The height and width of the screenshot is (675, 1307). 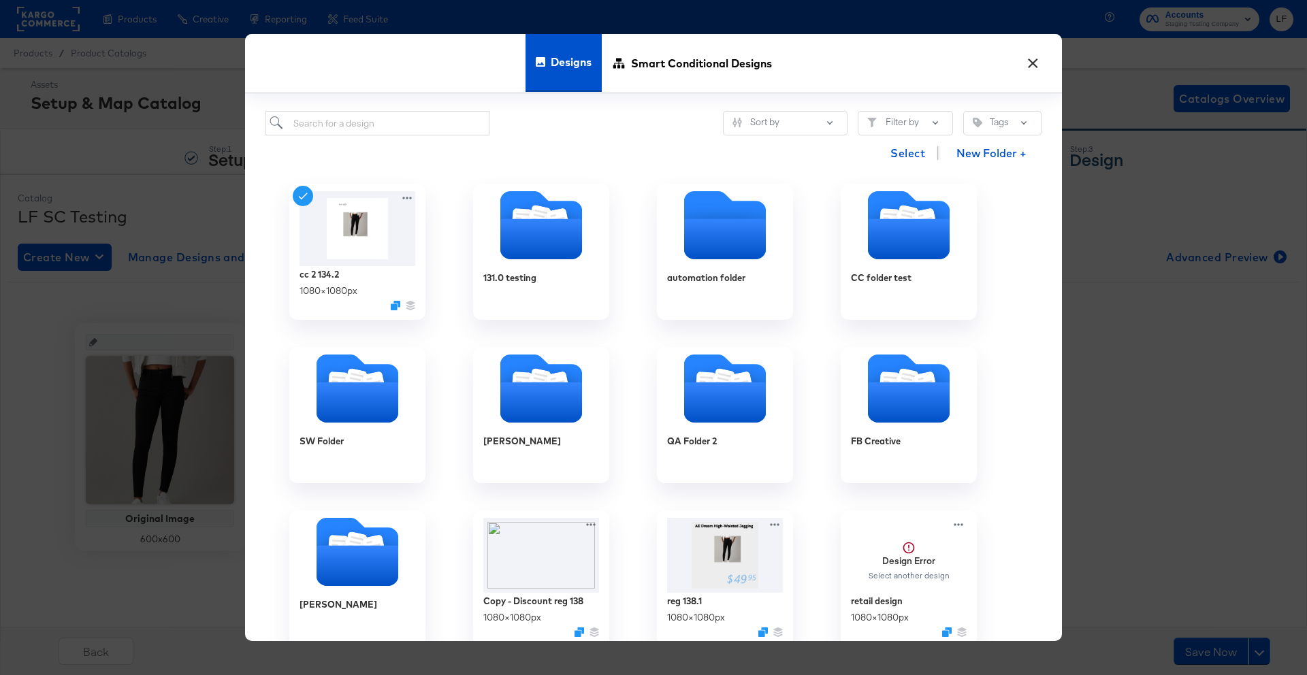 What do you see at coordinates (684, 601) in the screenshot?
I see `div: reg 138.1` at bounding box center [684, 601].